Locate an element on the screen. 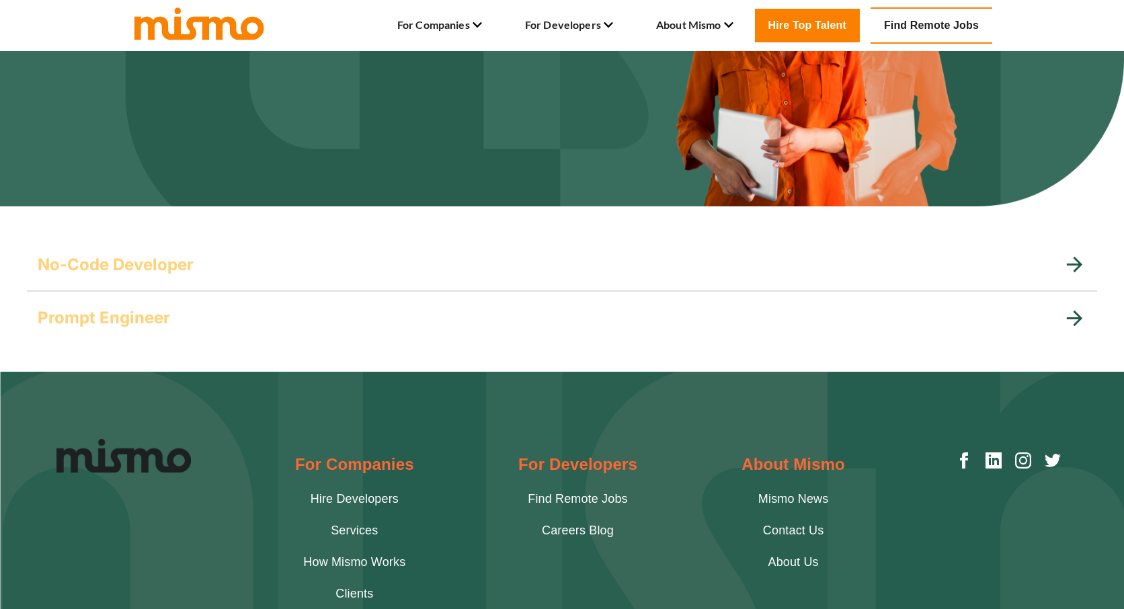 The image size is (1124, 609). li: About Mismo is located at coordinates (695, 26).